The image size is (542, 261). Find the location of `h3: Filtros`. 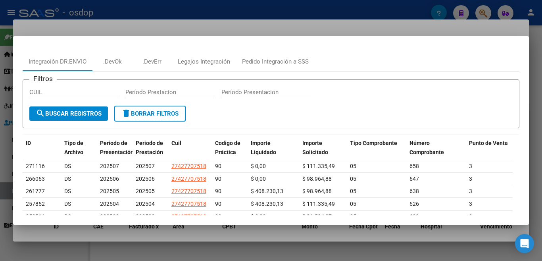

h3: Filtros is located at coordinates (43, 79).